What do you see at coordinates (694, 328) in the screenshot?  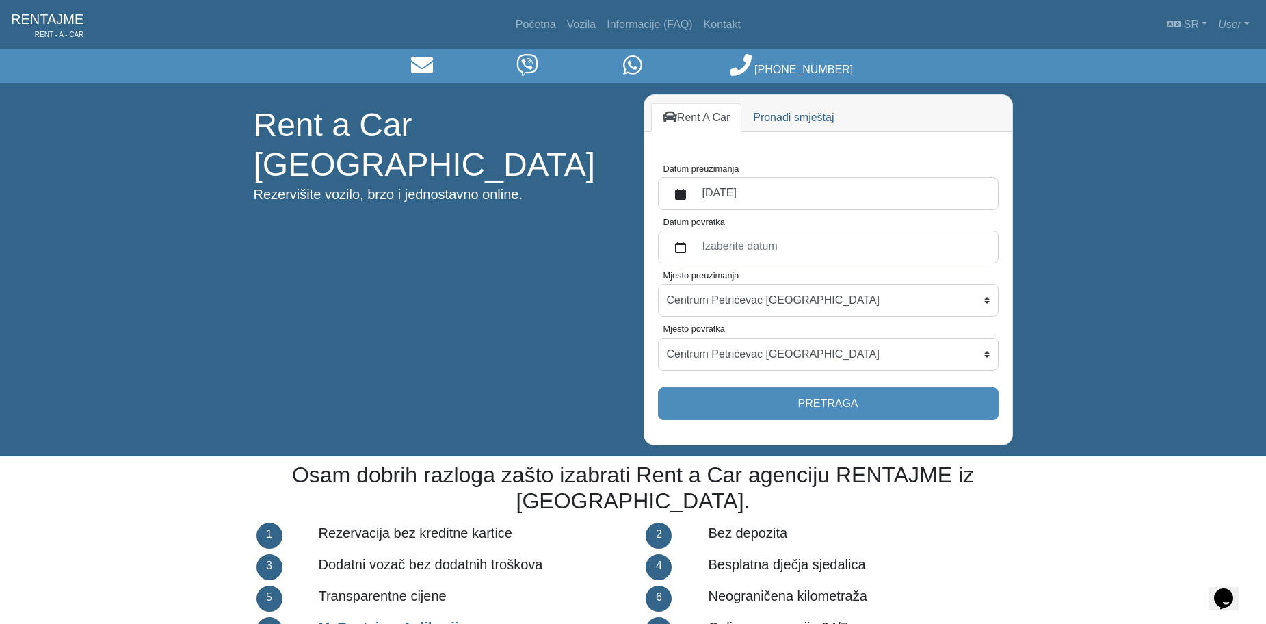 I see `label: Mjesto povratka` at bounding box center [694, 328].